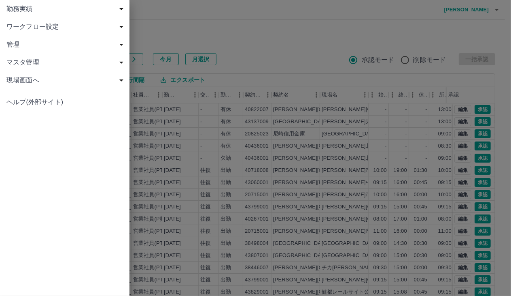  What do you see at coordinates (66, 62) in the screenshot?
I see `span: マスタ管理` at bounding box center [66, 62].